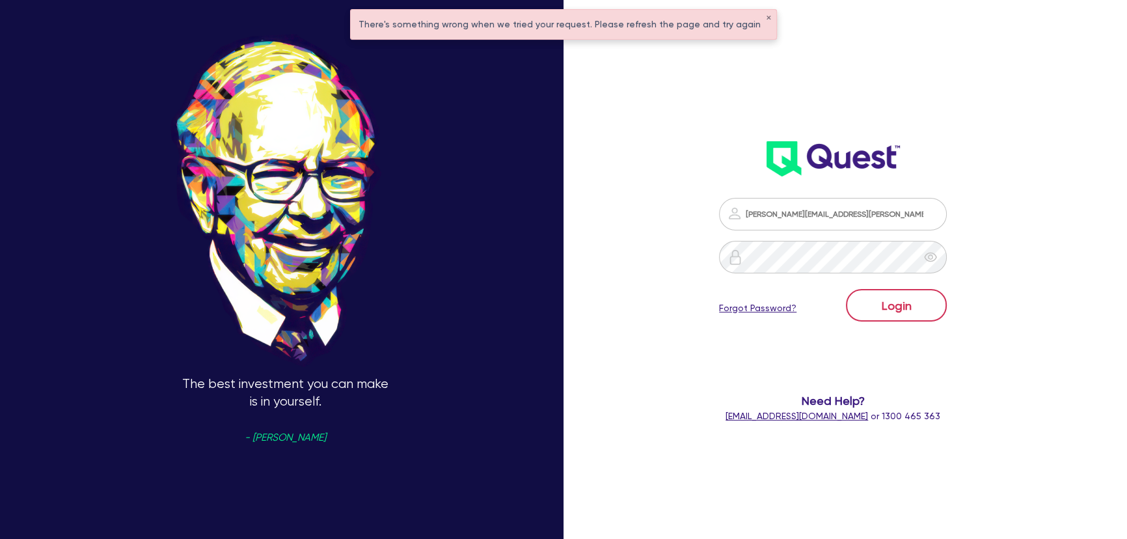 Image resolution: width=1127 pixels, height=539 pixels. What do you see at coordinates (930, 257) in the screenshot?
I see `span: eye` at bounding box center [930, 257].